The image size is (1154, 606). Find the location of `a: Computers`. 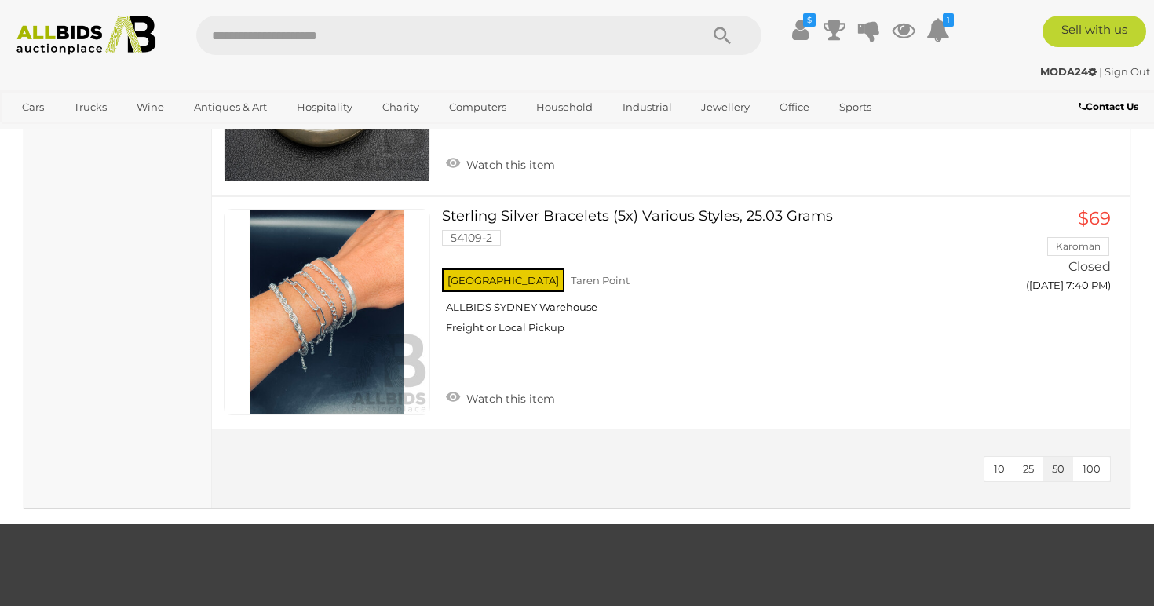

a: Computers is located at coordinates (477, 107).